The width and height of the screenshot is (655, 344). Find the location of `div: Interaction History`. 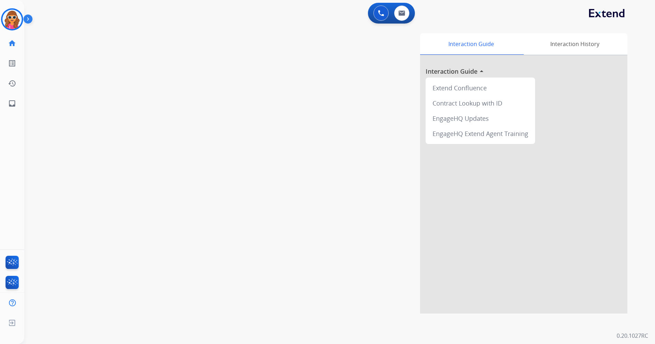

div: Interaction History is located at coordinates (575, 44).